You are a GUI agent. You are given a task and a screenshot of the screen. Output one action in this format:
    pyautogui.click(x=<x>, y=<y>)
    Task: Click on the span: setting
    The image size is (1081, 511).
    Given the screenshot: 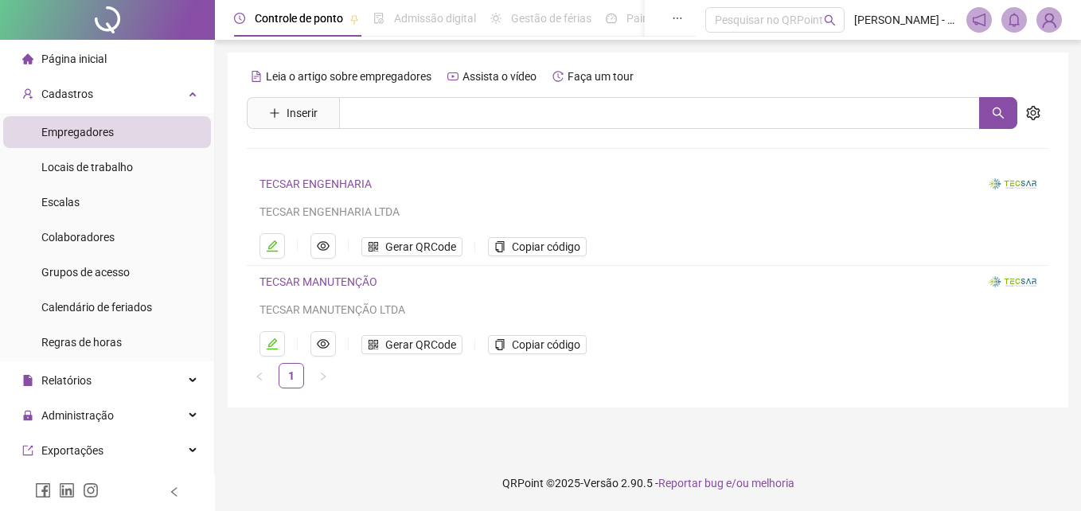 What is the action you would take?
    pyautogui.click(x=1034, y=113)
    